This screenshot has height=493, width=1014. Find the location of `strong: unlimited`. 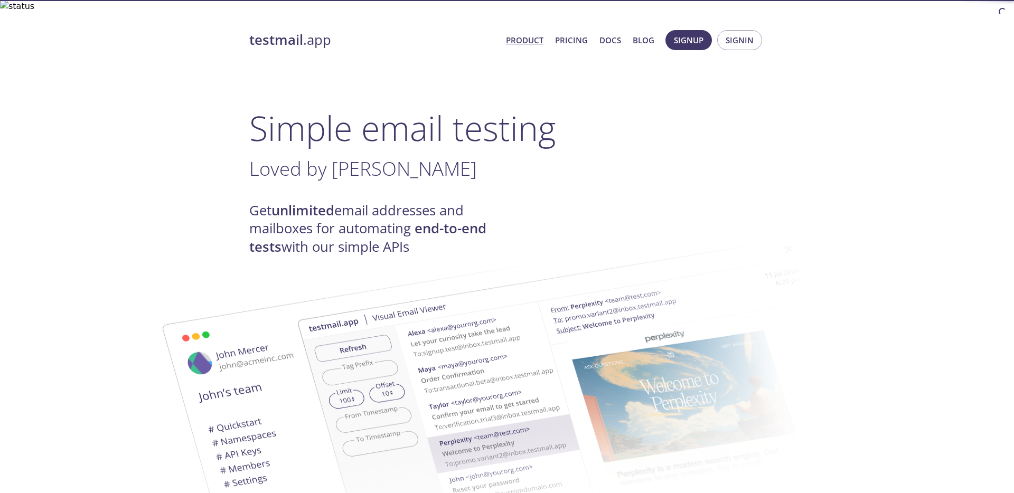

strong: unlimited is located at coordinates (303, 210).